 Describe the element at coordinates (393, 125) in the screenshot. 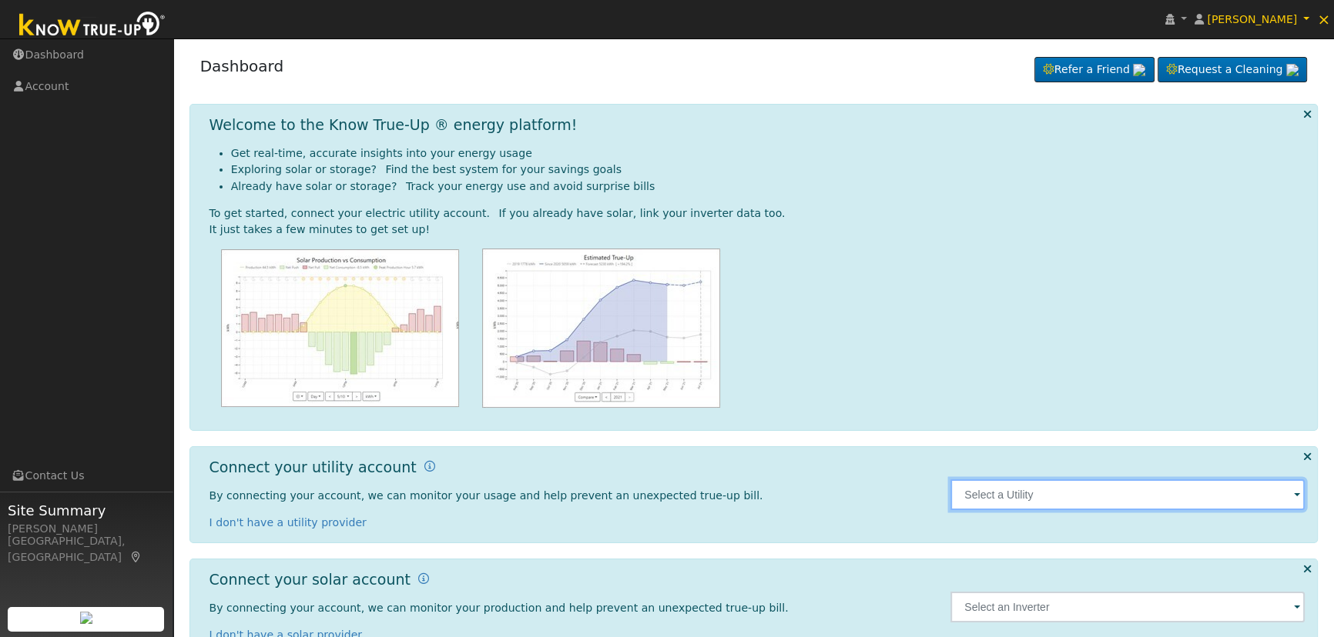

I see `h1: Welcome to the Know True-Up ® energy platform!` at that location.